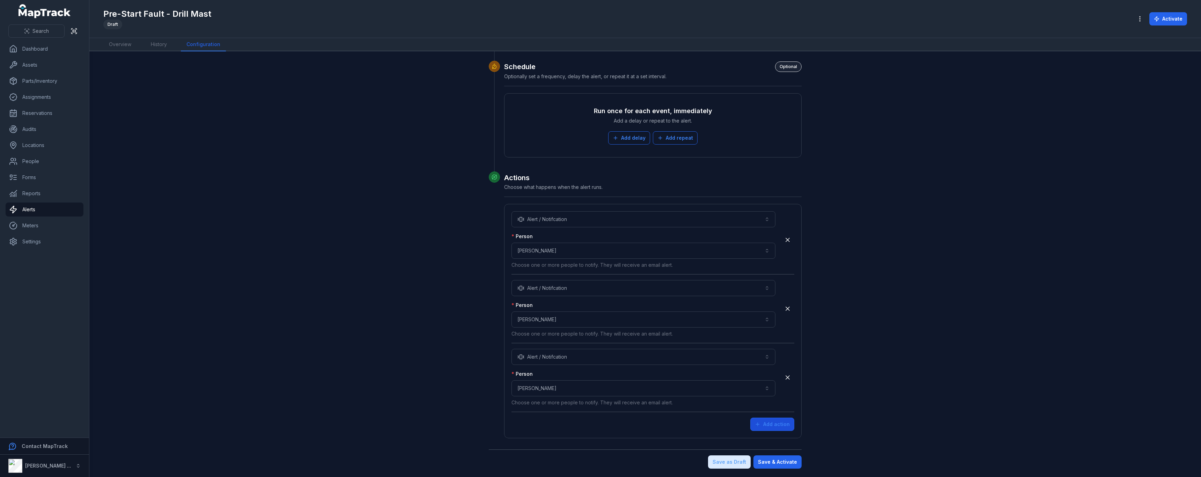  I want to click on span: Search, so click(41, 31).